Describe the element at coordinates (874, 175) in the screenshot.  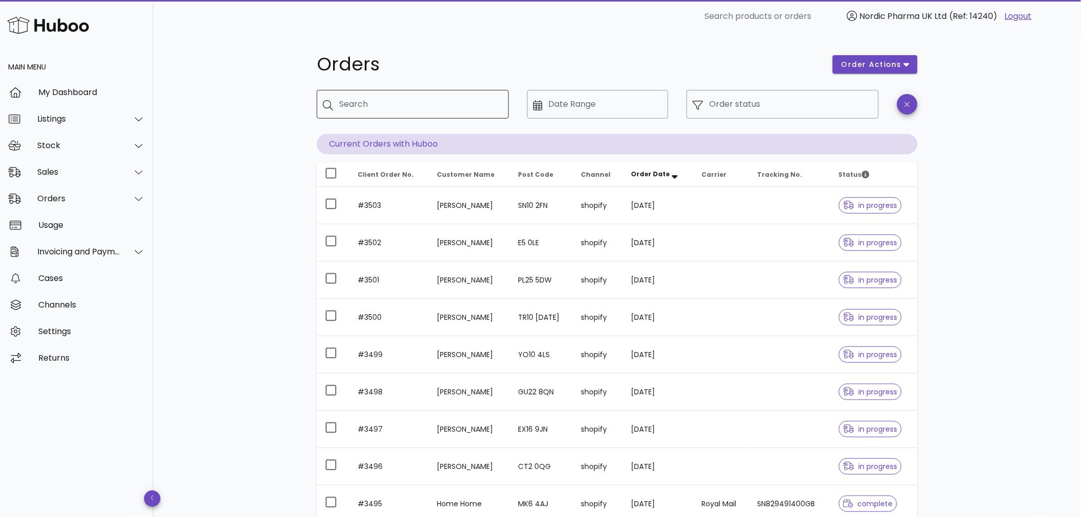
I see `th: Status` at that location.